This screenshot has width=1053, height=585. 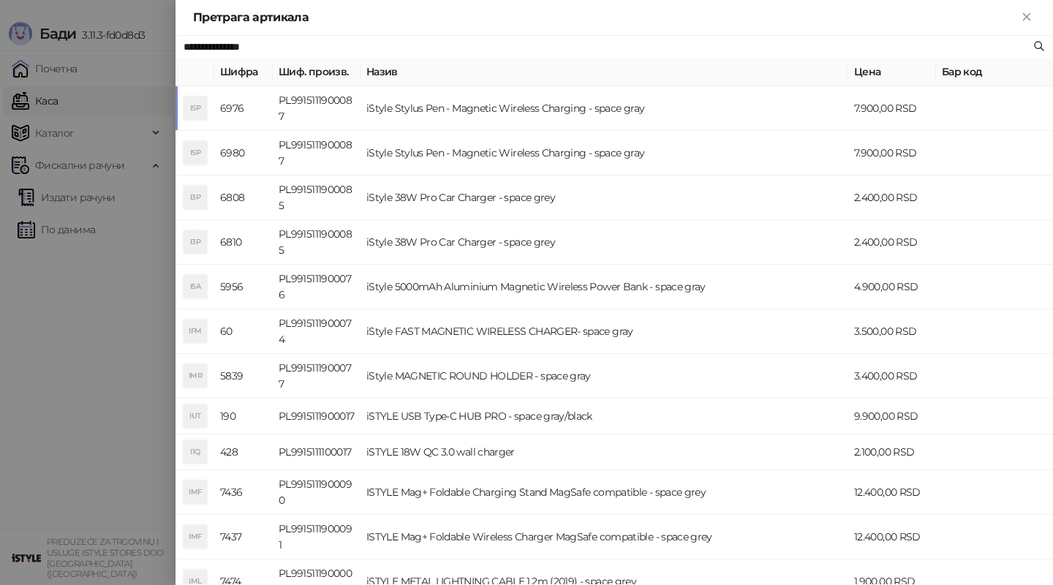 I want to click on td: PL9915111900077, so click(x=317, y=376).